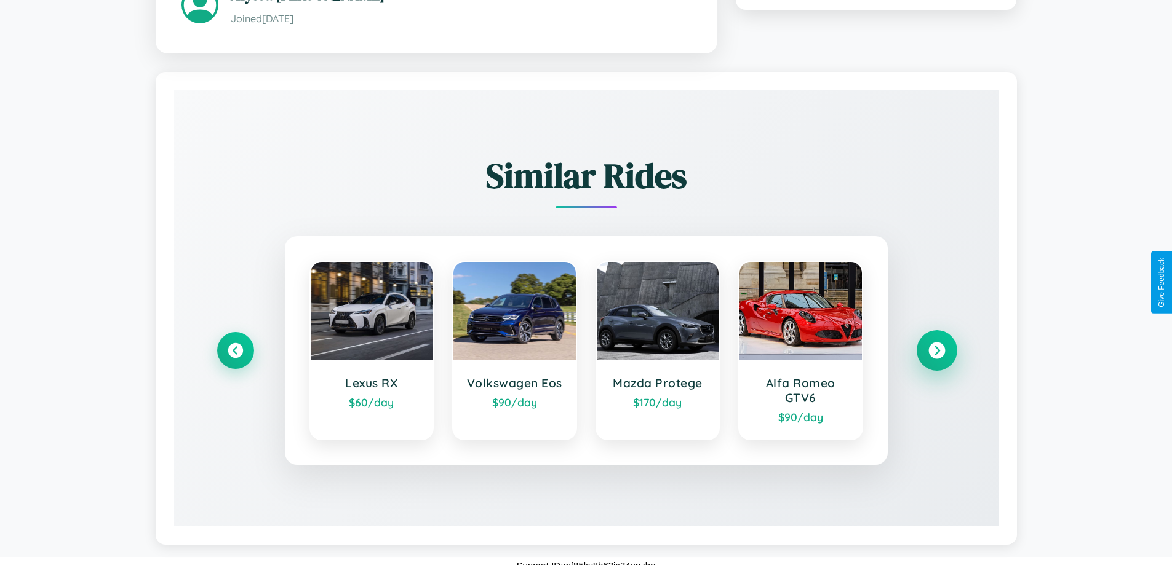 Image resolution: width=1172 pixels, height=565 pixels. Describe the element at coordinates (800, 391) in the screenshot. I see `h3: Alfa Romeo GTV6` at that location.